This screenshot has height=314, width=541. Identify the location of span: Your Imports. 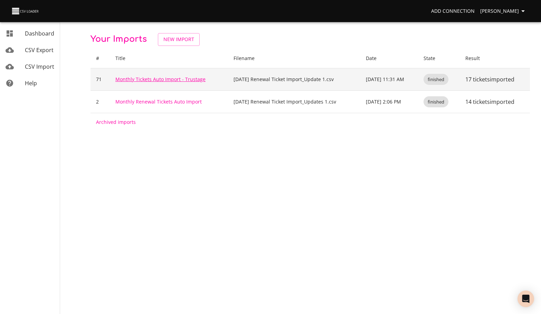
(118, 39).